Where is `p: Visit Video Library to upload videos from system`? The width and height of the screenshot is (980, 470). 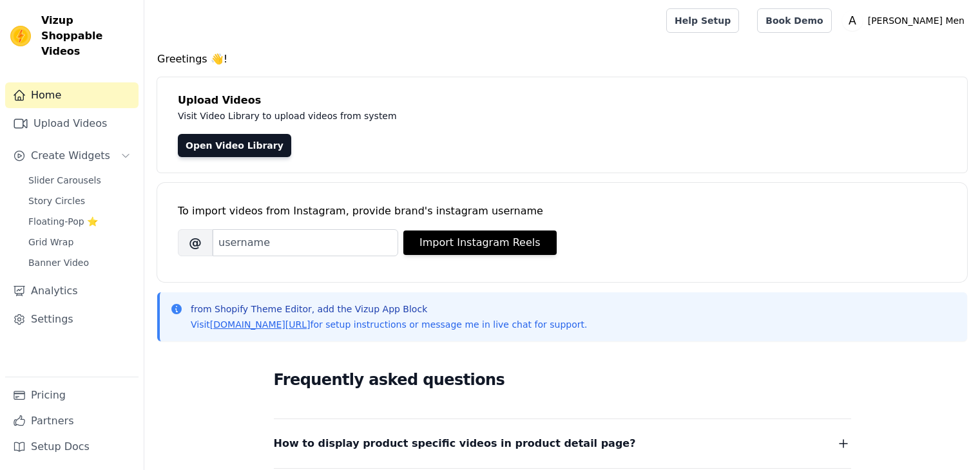
p: Visit Video Library to upload videos from system is located at coordinates (466, 116).